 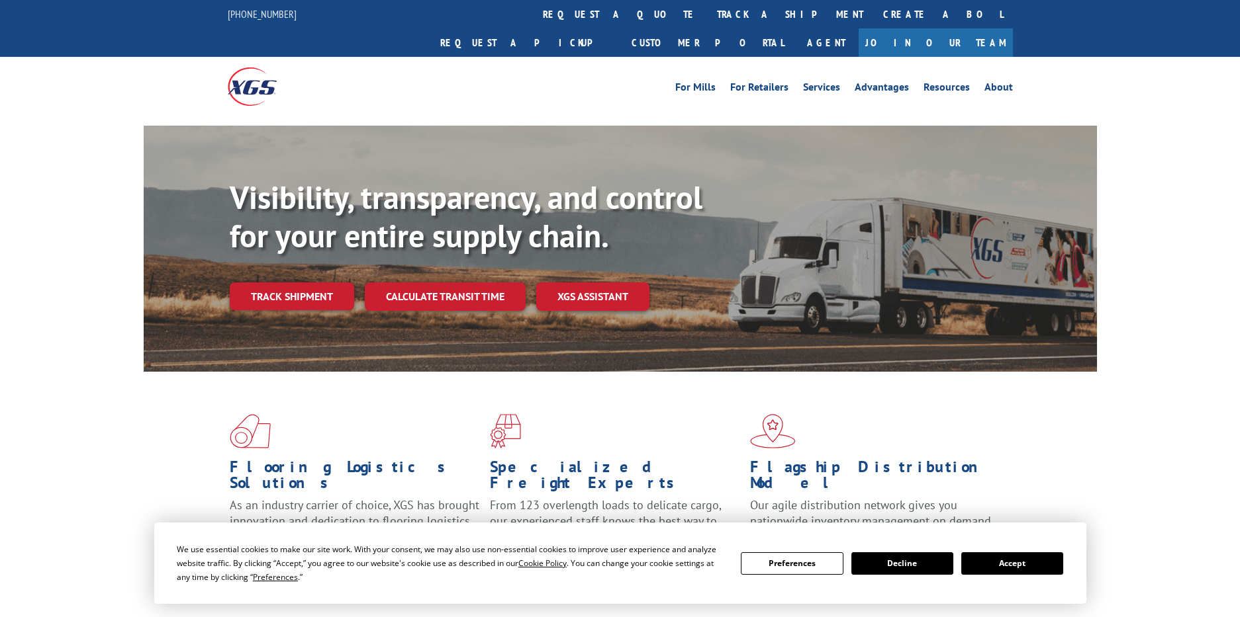 What do you see at coordinates (292, 296) in the screenshot?
I see `a: Track shipment` at bounding box center [292, 296].